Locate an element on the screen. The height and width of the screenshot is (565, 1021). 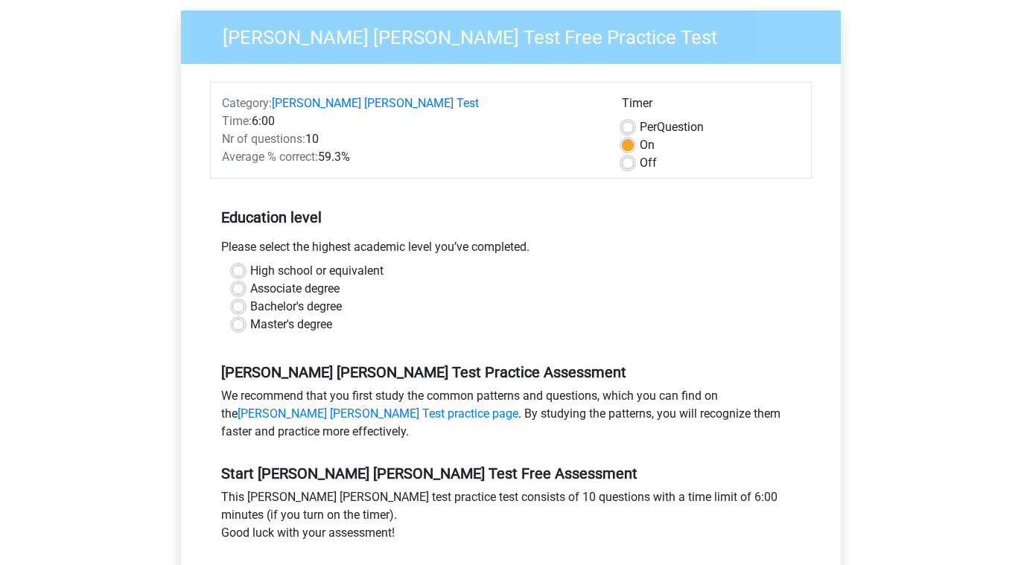
label: On is located at coordinates (647, 145).